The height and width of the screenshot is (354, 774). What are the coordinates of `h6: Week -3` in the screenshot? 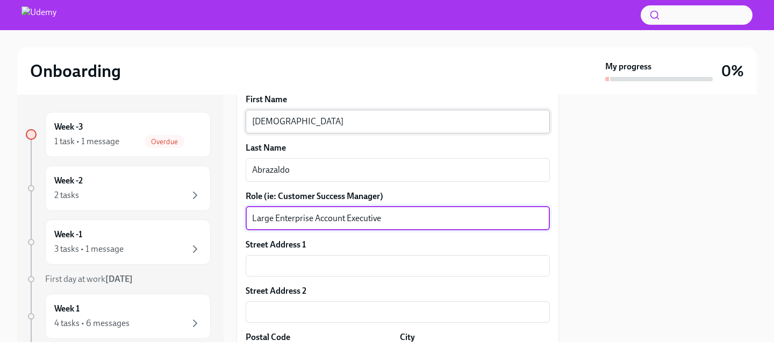 It's located at (69, 127).